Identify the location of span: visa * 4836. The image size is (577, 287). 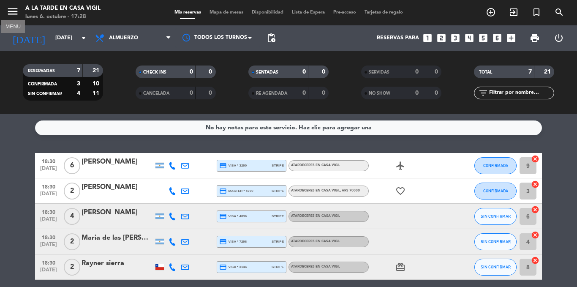
(233, 216).